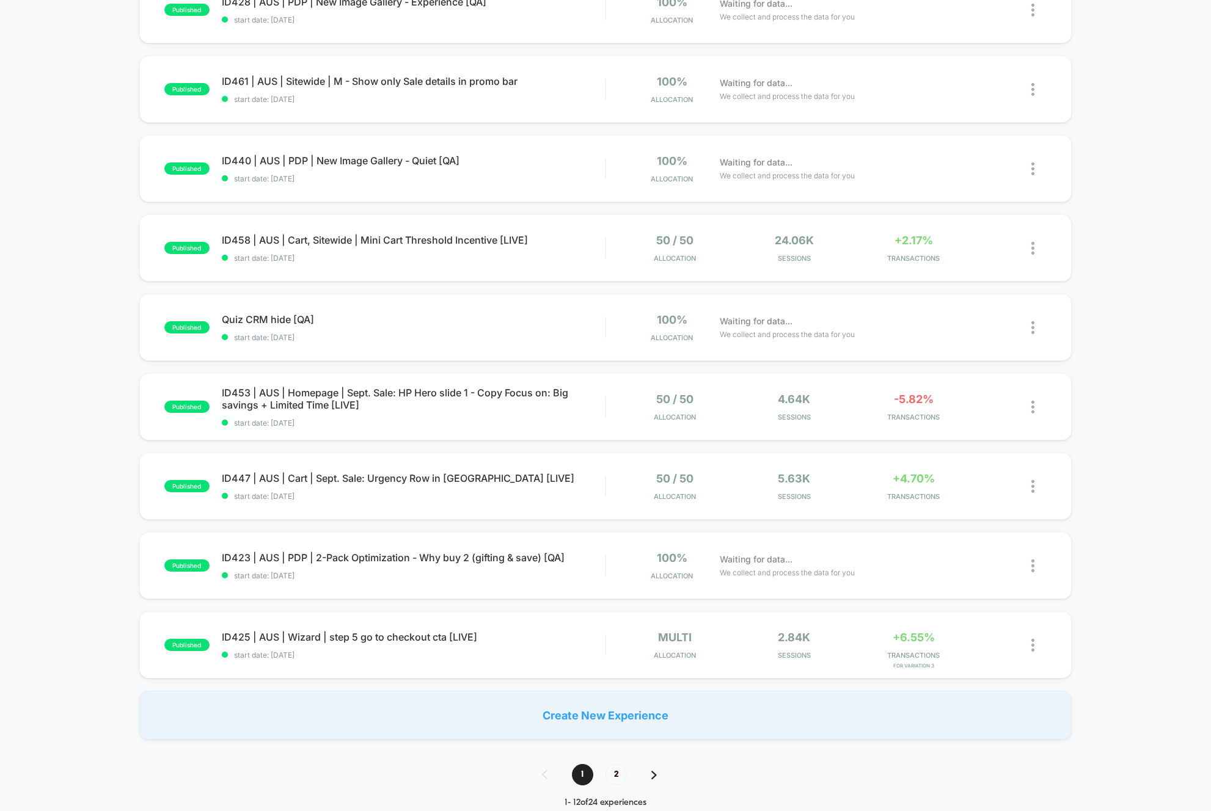  Describe the element at coordinates (794, 637) in the screenshot. I see `span: 2.84k` at that location.